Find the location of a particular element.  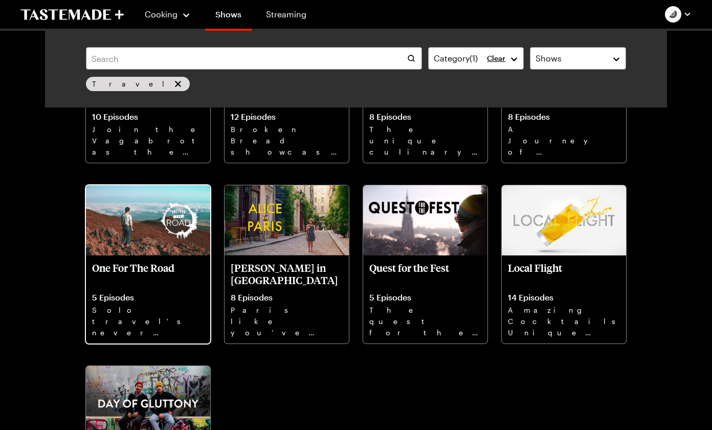

a: Quest for the FestQuest for the Fest5 EpisodesThe quest for the fest is on. is located at coordinates (425, 264).